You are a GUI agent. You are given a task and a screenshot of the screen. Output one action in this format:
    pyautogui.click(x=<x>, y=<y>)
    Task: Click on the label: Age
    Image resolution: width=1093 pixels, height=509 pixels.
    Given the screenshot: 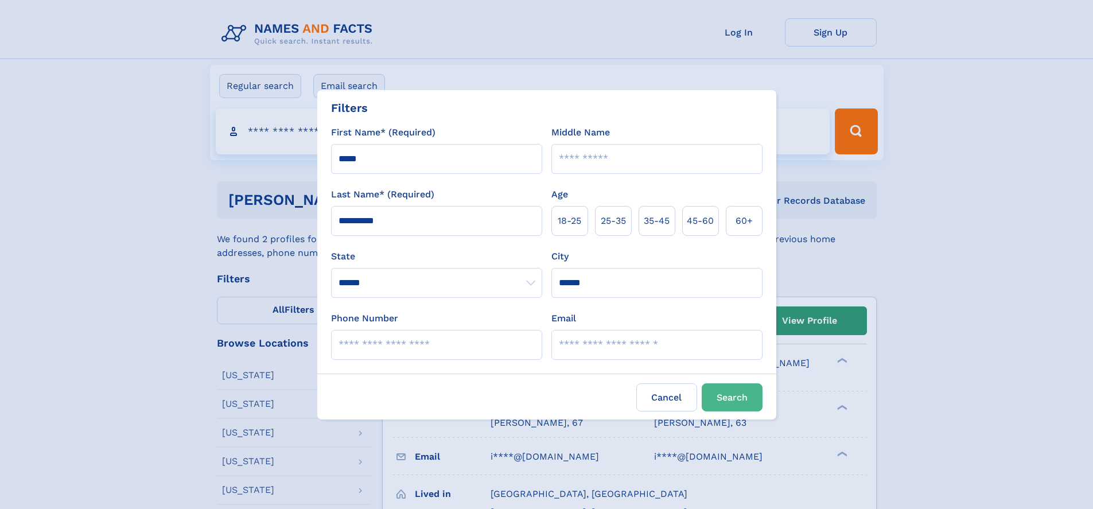 What is the action you would take?
    pyautogui.click(x=559, y=195)
    